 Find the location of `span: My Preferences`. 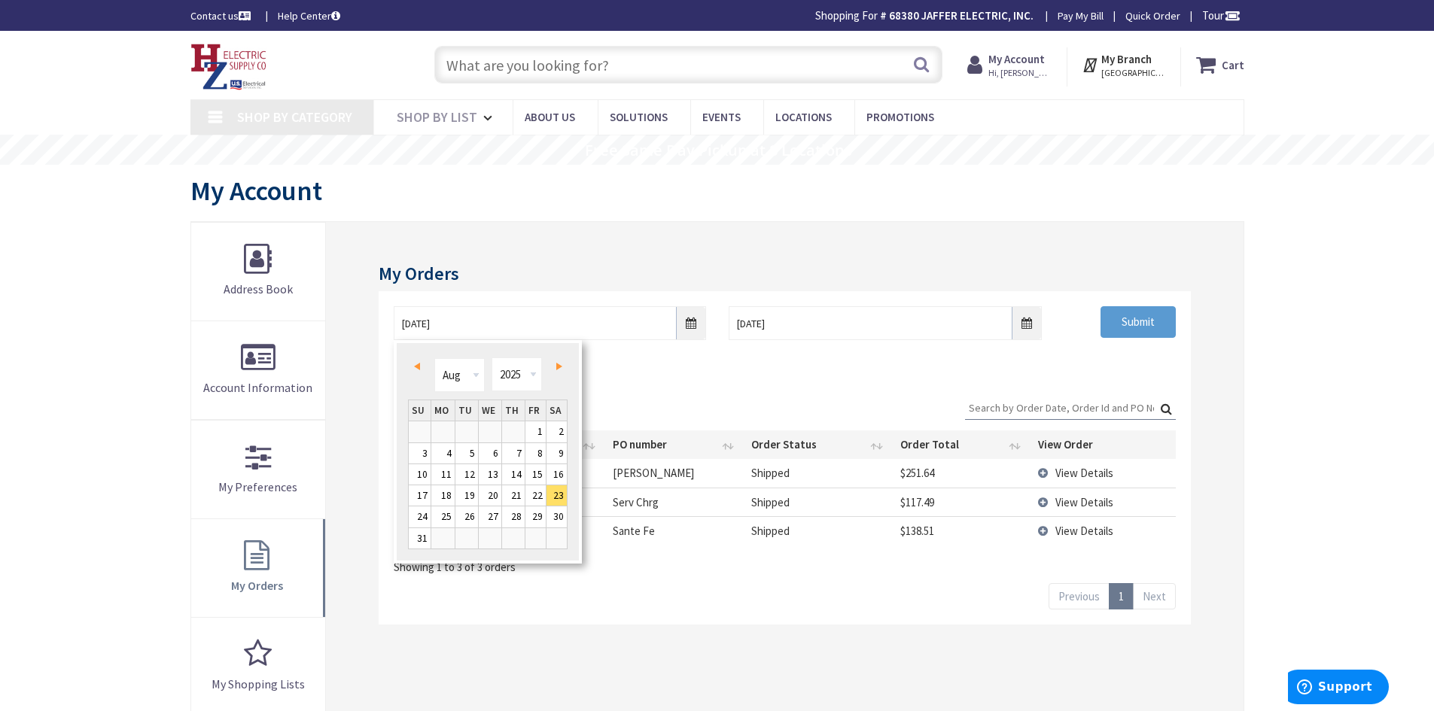

span: My Preferences is located at coordinates (257, 487).